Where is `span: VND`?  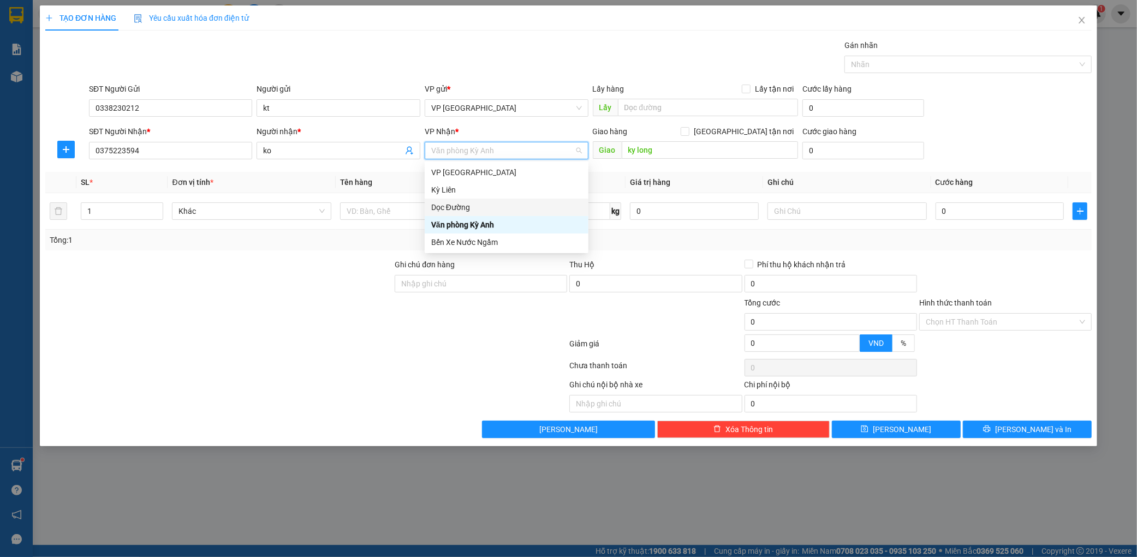
span: VND is located at coordinates (876, 343).